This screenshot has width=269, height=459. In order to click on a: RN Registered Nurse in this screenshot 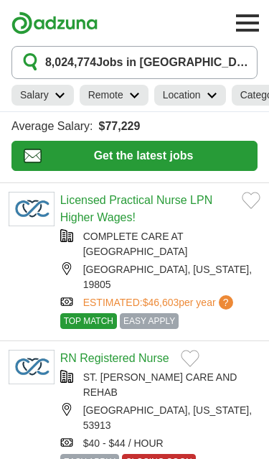, I will do `click(115, 358)`.